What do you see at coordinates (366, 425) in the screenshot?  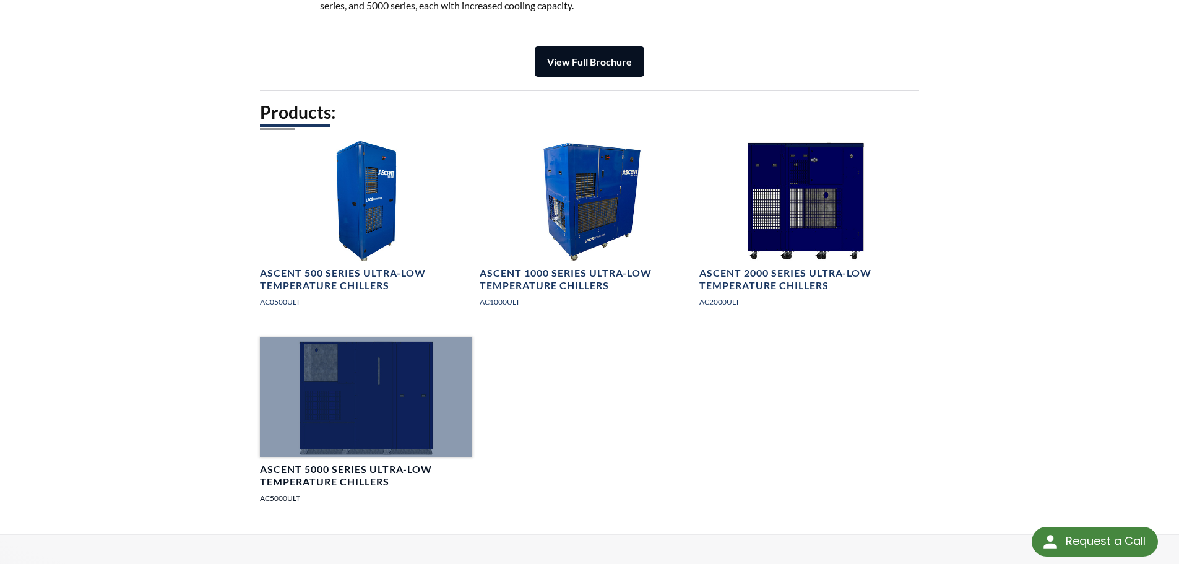 I see `a: Ascent Chiller 5000 Series 1Ascent 5000 Series Ultra-Low Temperature ChillersAC5000ULT` at bounding box center [366, 425].